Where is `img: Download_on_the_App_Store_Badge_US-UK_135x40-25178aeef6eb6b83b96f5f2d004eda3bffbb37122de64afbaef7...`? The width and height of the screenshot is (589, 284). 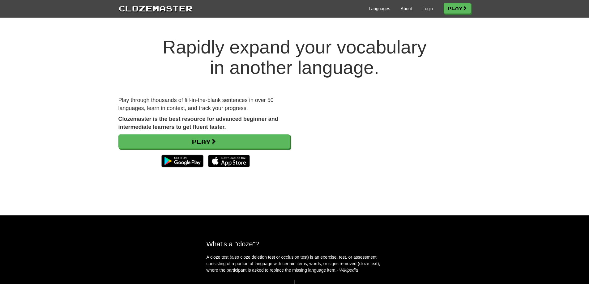 img: Download_on_the_App_Store_Badge_US-UK_135x40-25178aeef6eb6b83b96f5f2d004eda3bffbb37122de64afbaef7... is located at coordinates (229, 161).